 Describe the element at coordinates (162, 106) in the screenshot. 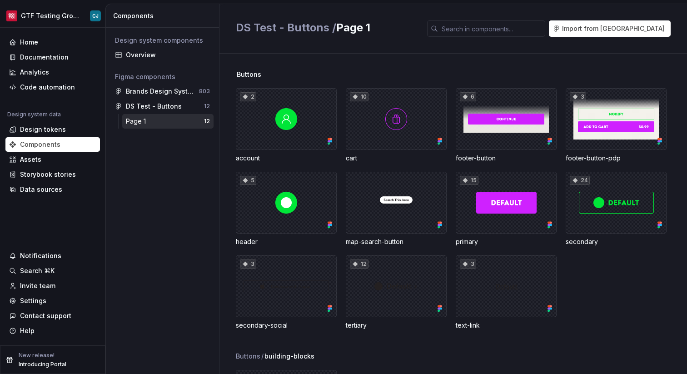

I see `a: DS Test - Buttons12` at that location.